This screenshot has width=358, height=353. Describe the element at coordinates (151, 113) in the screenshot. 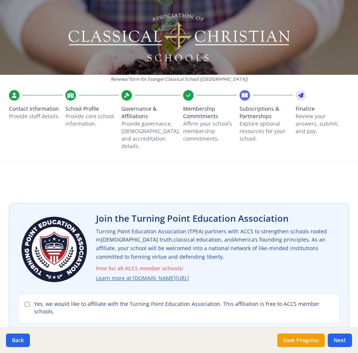

I see `span: Governance & Affiliations` at that location.